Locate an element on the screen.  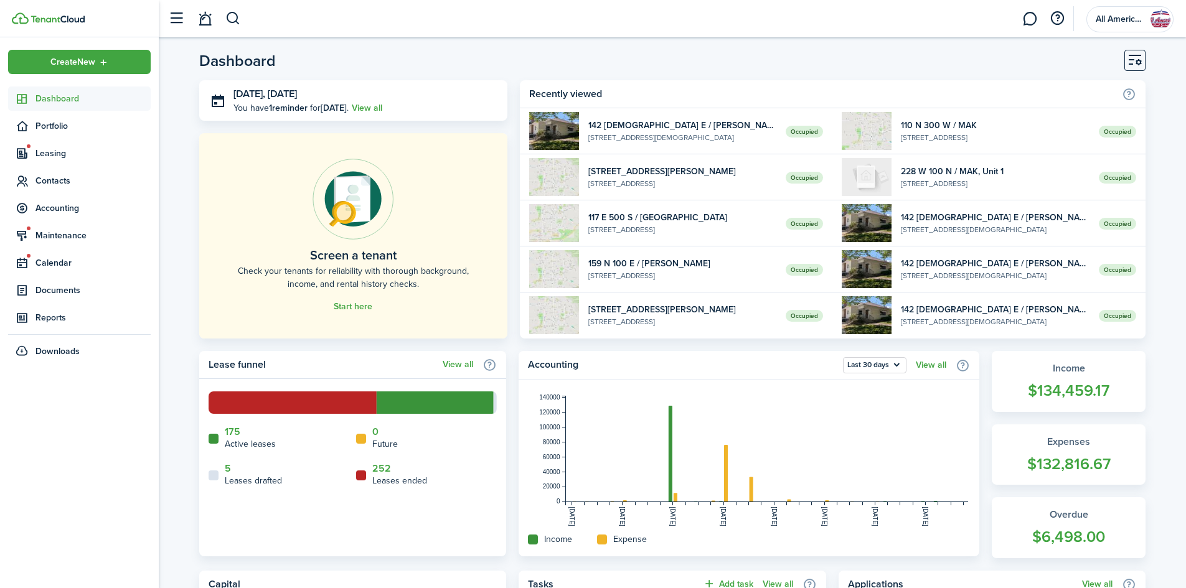
tspan: 0 is located at coordinates (559, 501).